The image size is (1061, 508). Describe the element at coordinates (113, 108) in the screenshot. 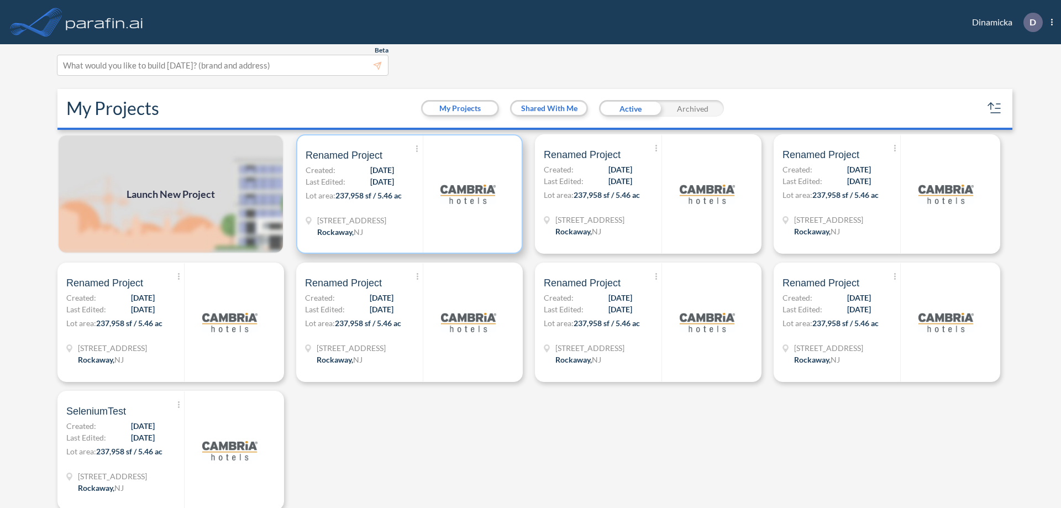

I see `h2: My Projects` at that location.